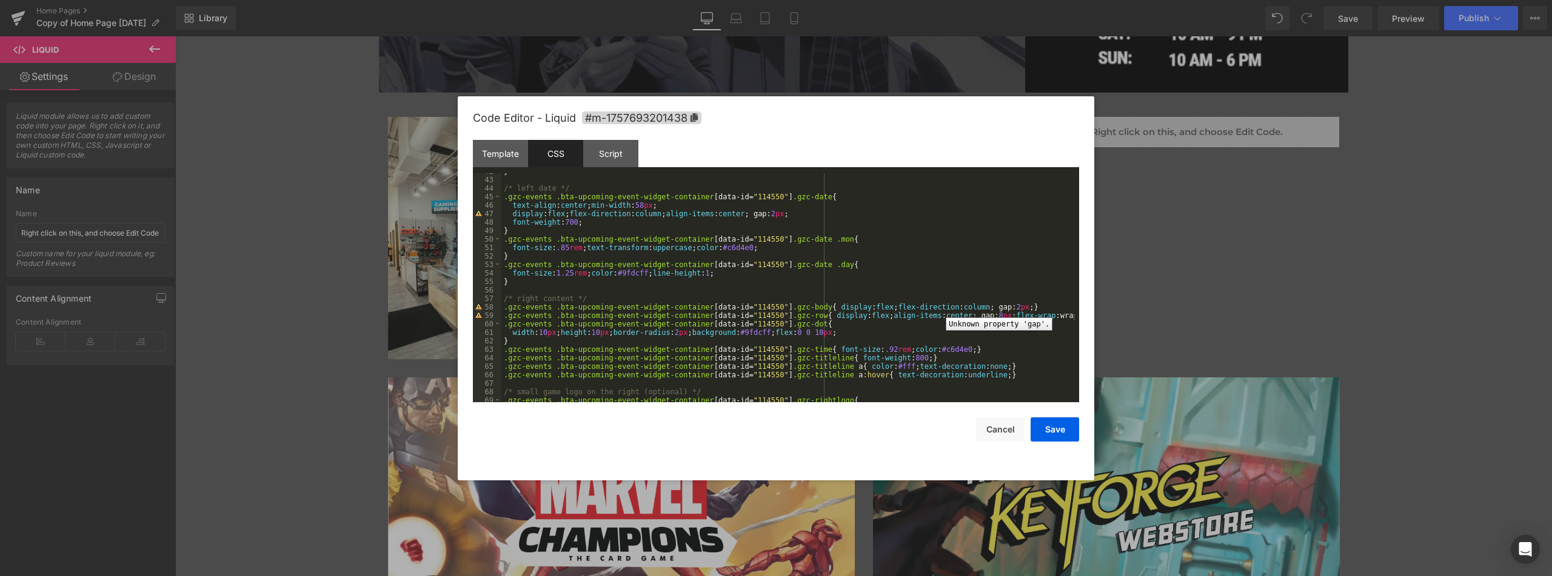  Describe the element at coordinates (487, 248) in the screenshot. I see `div: 51` at that location.